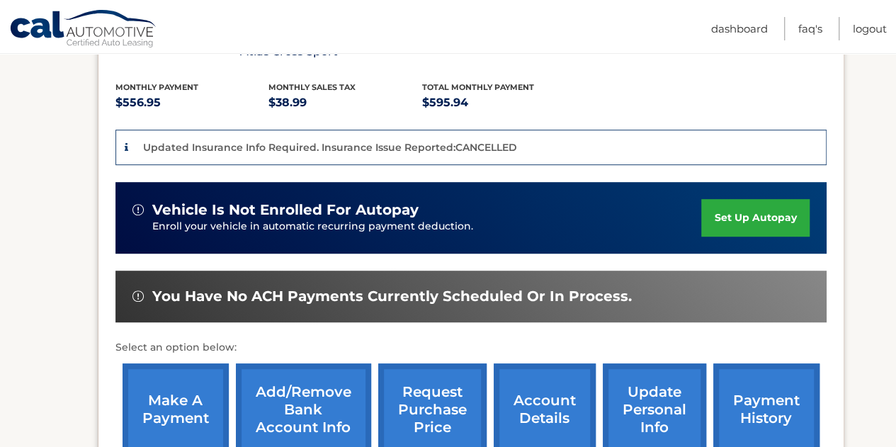 This screenshot has width=896, height=447. What do you see at coordinates (312, 87) in the screenshot?
I see `span: Monthly sales Tax` at bounding box center [312, 87].